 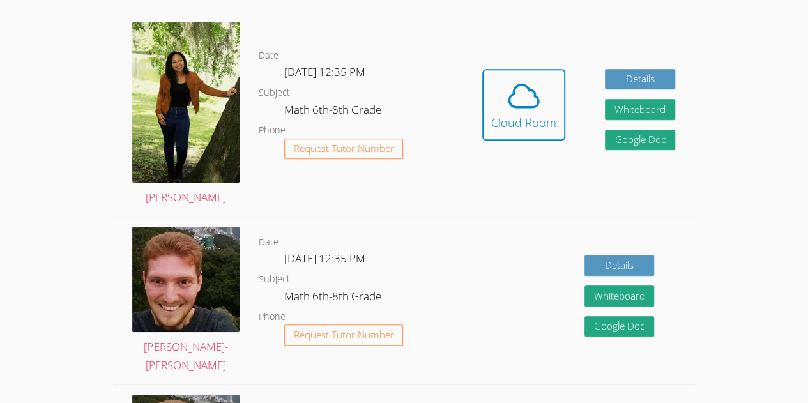 I want to click on button: Cloud Room, so click(x=524, y=105).